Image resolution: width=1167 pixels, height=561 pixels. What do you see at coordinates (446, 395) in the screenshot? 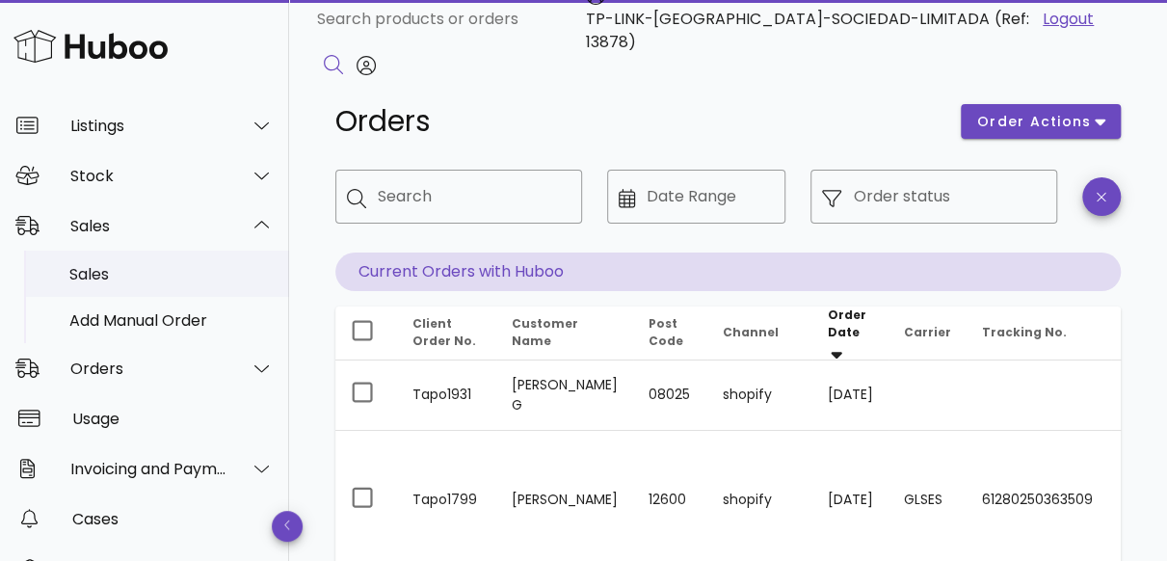
I see `td: Tapo1931` at bounding box center [446, 395].